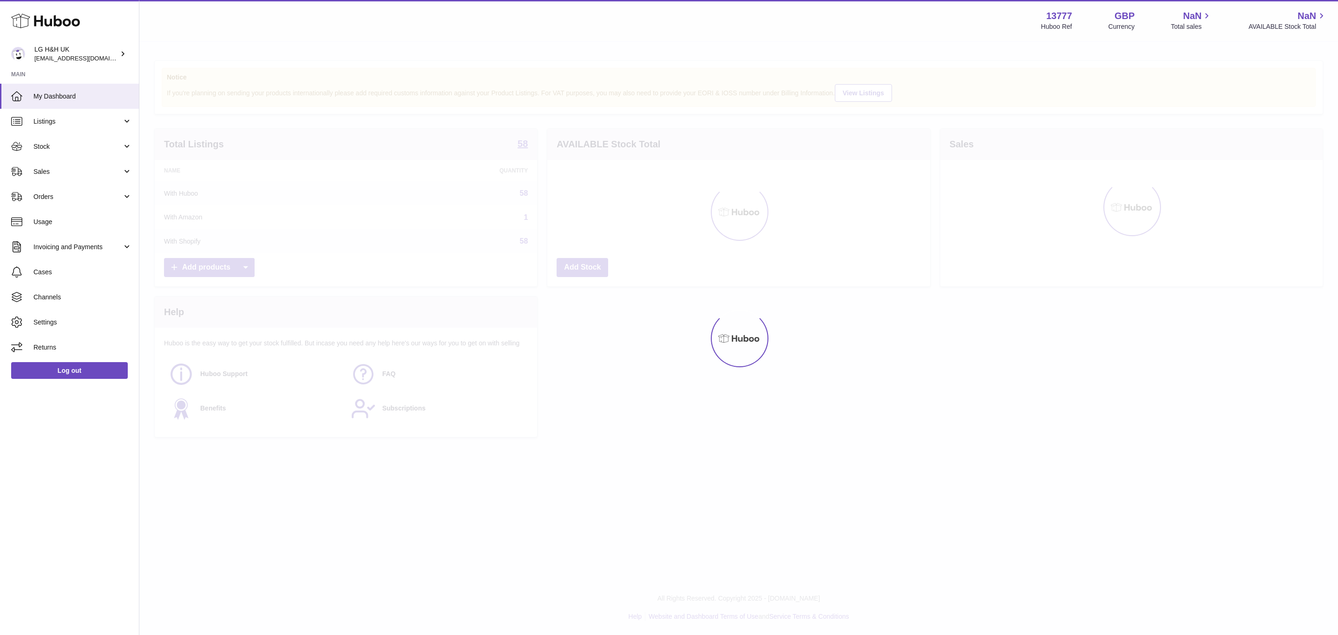 This screenshot has height=635, width=1338. What do you see at coordinates (78, 146) in the screenshot?
I see `span: Stock` at bounding box center [78, 146].